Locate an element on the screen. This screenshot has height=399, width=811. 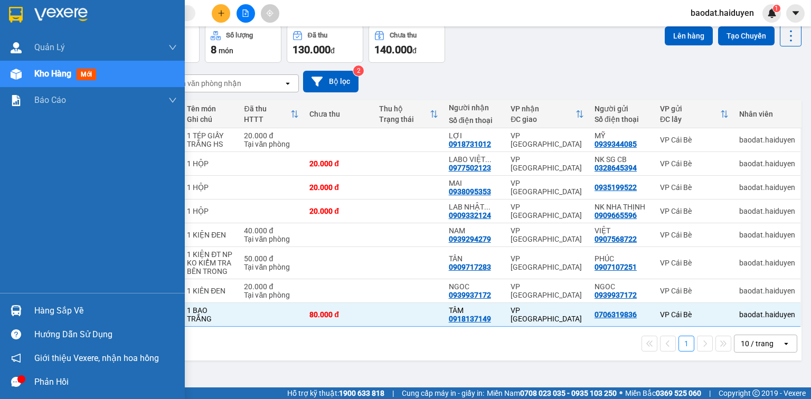
span: plus is located at coordinates (221, 13).